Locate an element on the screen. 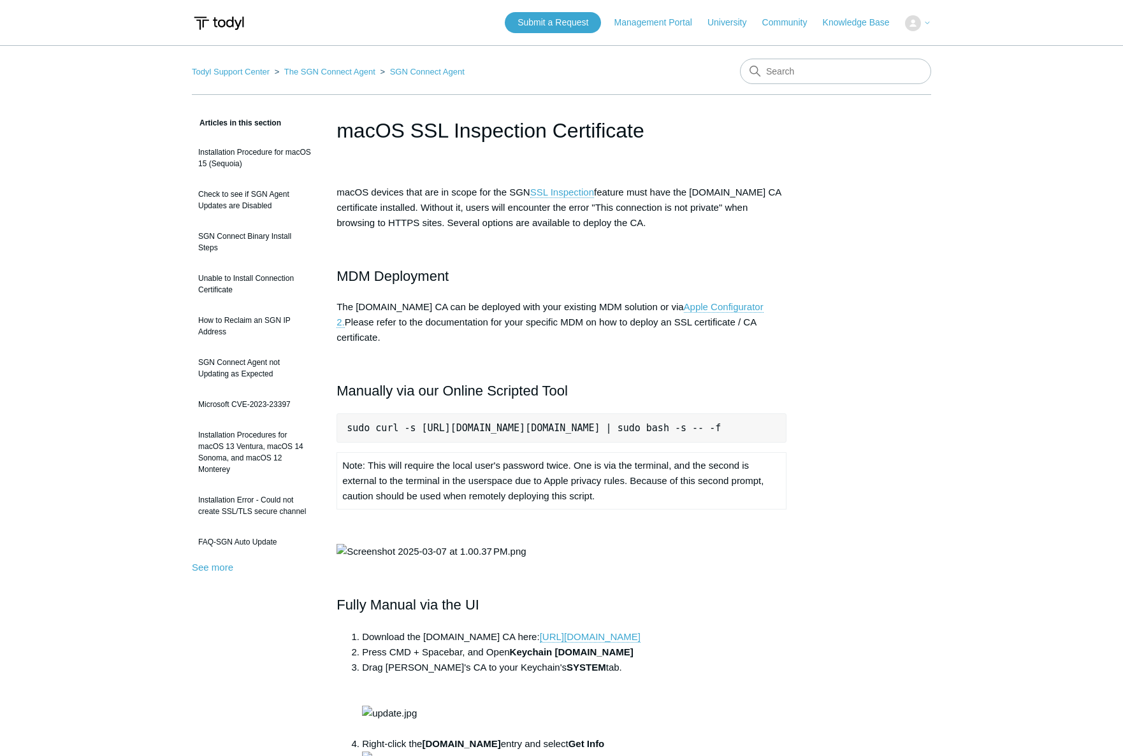  a: Installation Procedures for macOS 13 Ventura, macOS 14 Sonoma, and macOS 12 Monterey is located at coordinates (254, 452).